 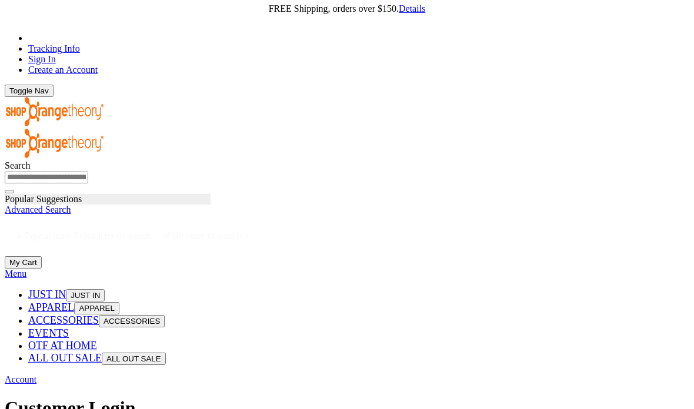 What do you see at coordinates (23, 262) in the screenshot?
I see `span: My Cart` at bounding box center [23, 262].